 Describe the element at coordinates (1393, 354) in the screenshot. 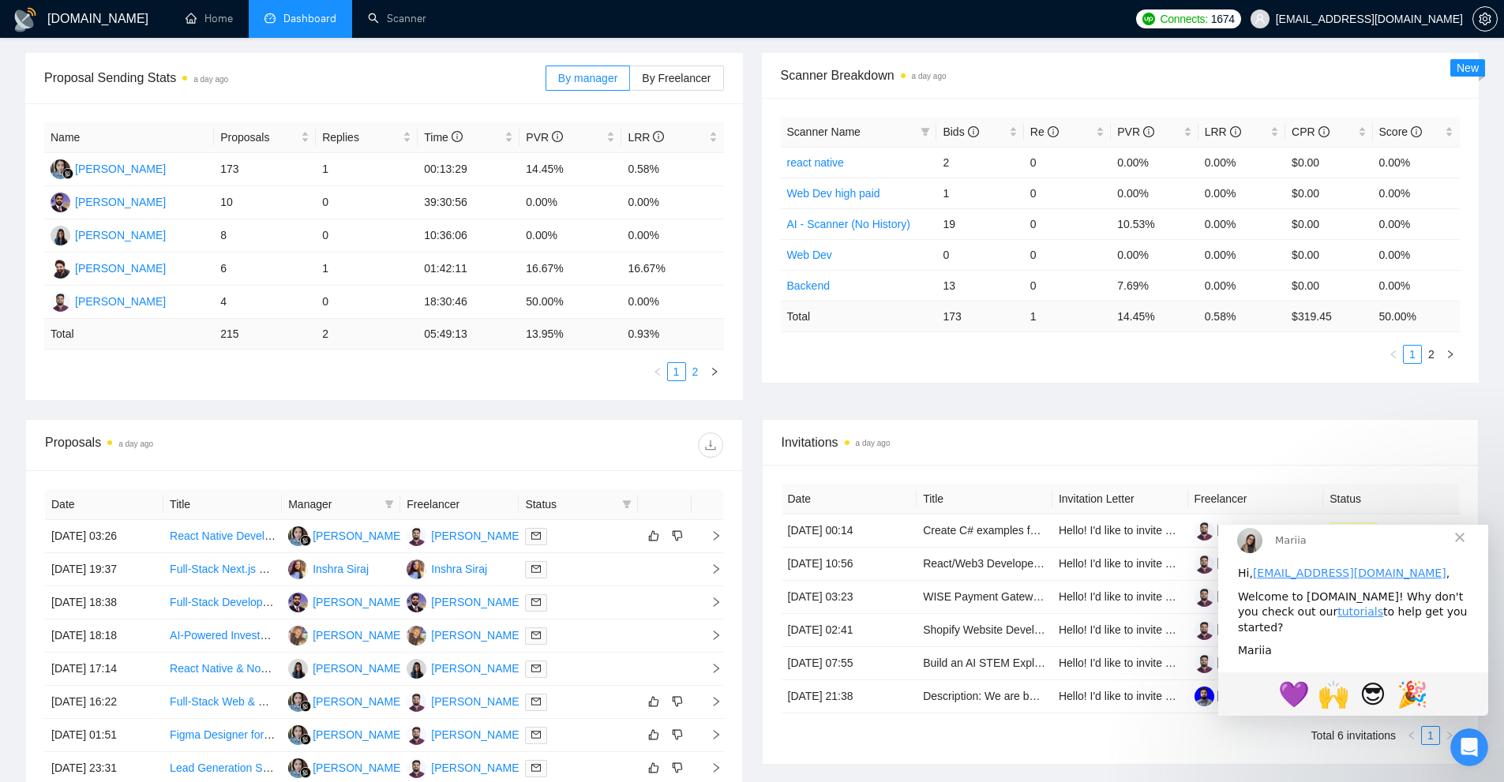

I see `li: Previous Page` at that location.